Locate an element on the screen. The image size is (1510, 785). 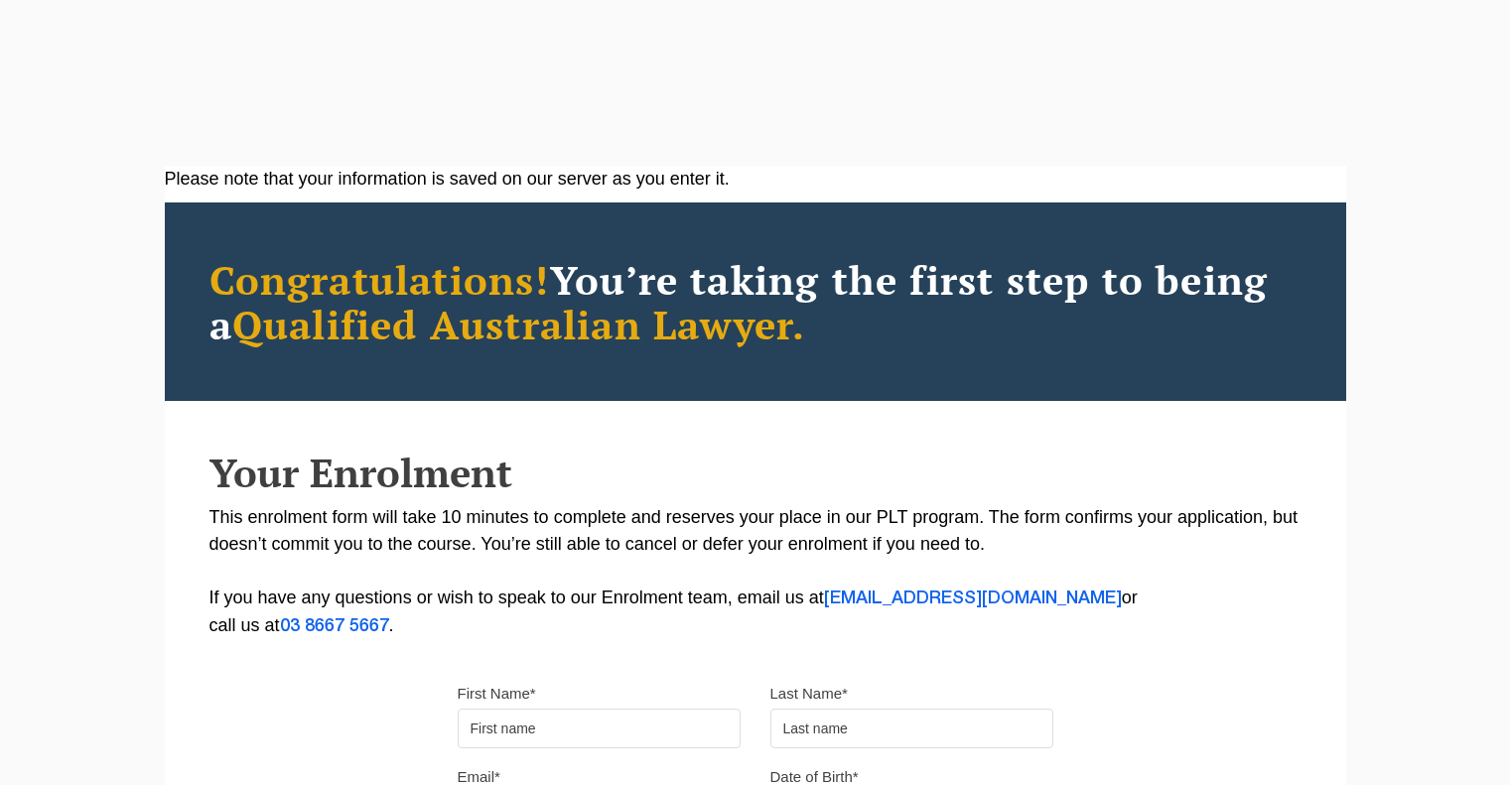
h2: Your Enrolment is located at coordinates (756, 473).